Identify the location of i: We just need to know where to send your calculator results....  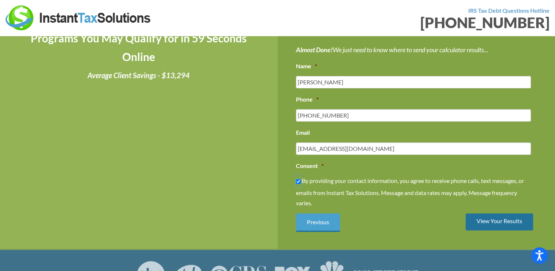
(392, 50).